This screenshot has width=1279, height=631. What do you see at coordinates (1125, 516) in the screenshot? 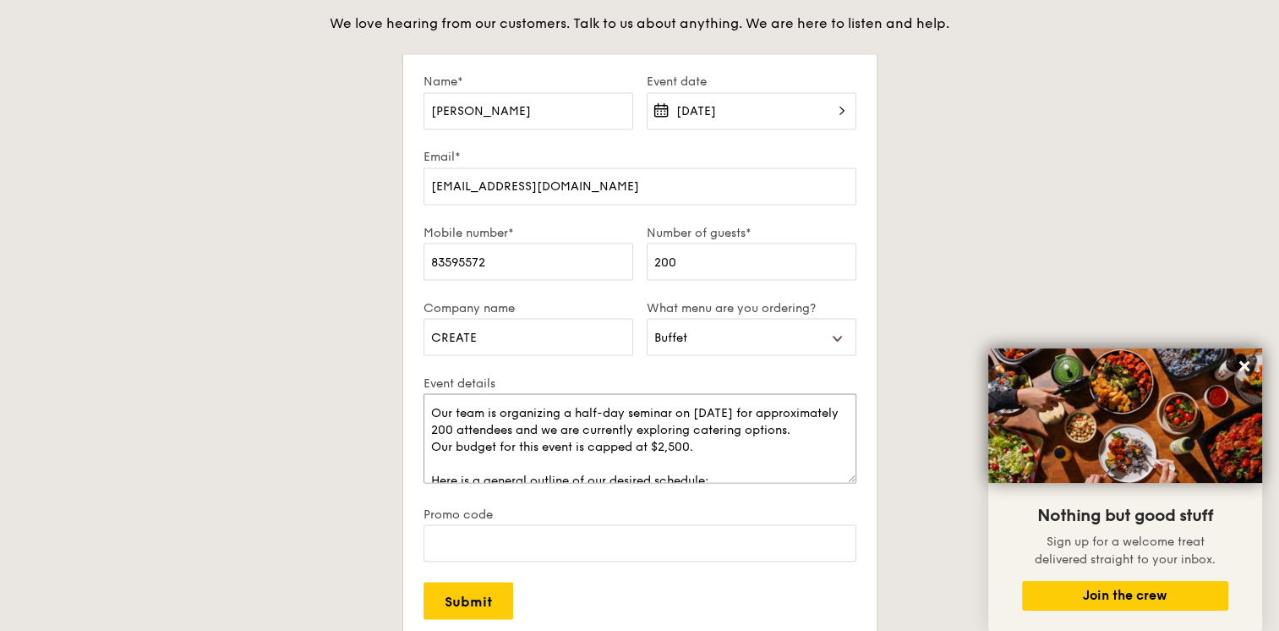
I see `span: Nothing but good stuff` at bounding box center [1125, 516].